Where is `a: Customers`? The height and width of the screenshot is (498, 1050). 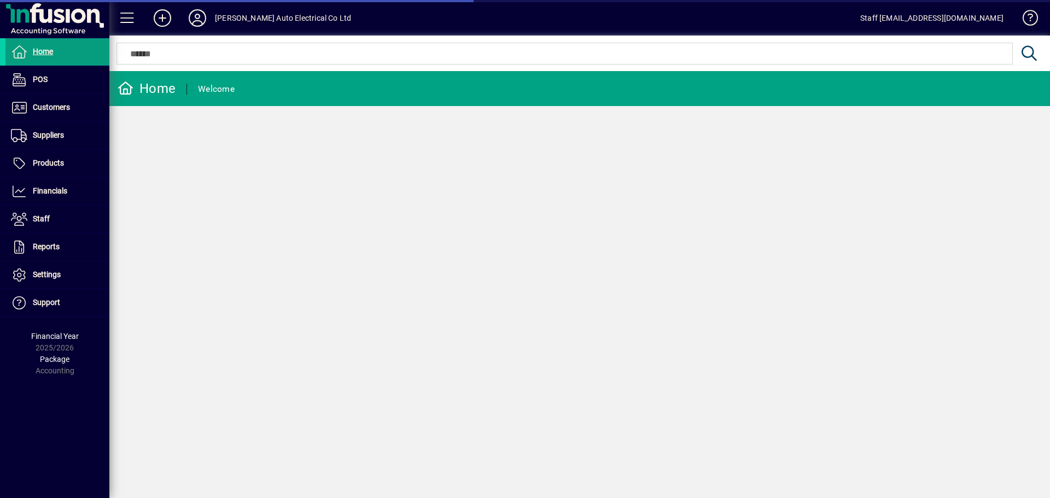 a: Customers is located at coordinates (57, 108).